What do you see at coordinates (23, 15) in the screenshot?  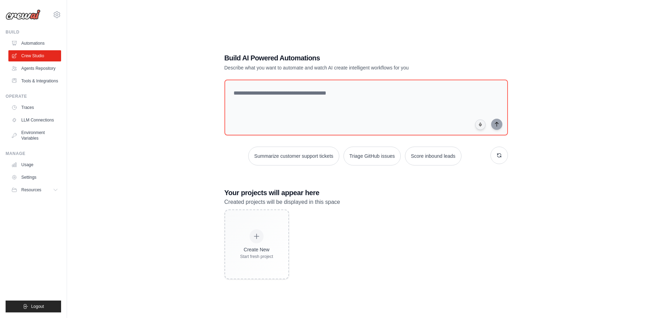 I see `img: Logo` at bounding box center [23, 15].